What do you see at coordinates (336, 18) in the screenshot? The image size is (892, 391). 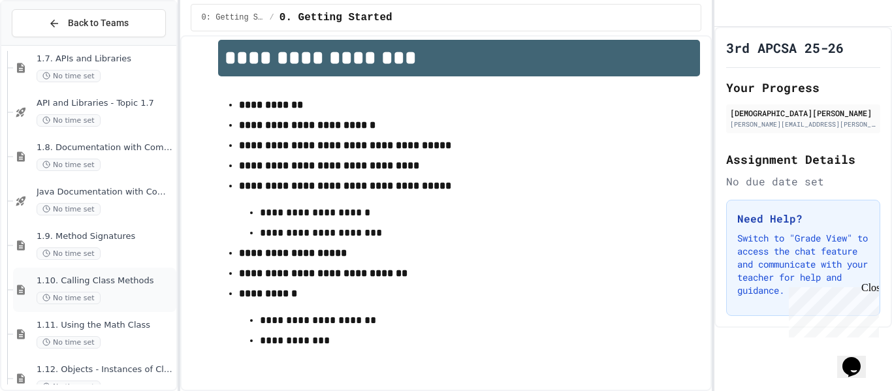 I see `span: 0. Getting Started` at bounding box center [336, 18].